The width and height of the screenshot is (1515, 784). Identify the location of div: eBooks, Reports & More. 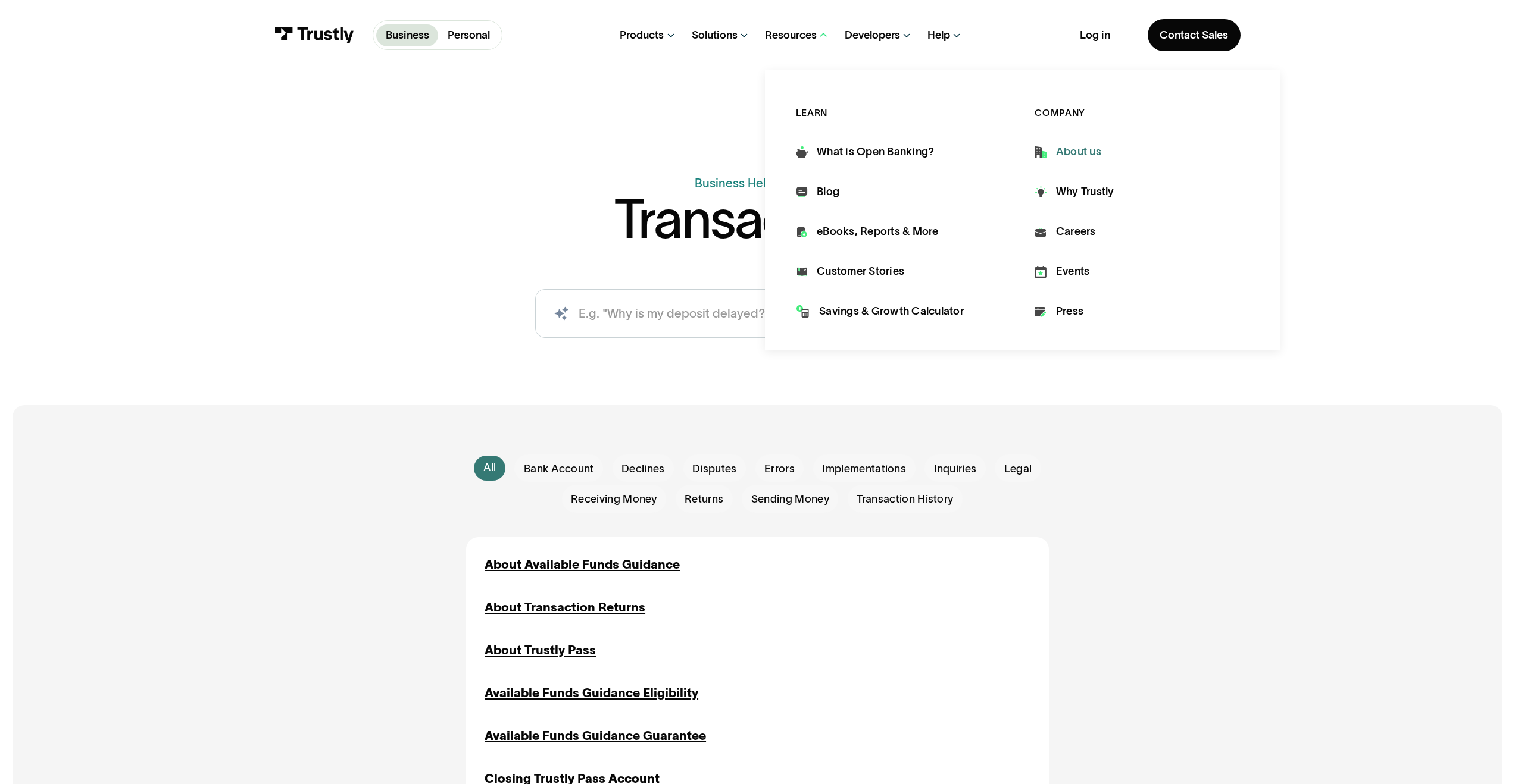
(878, 232).